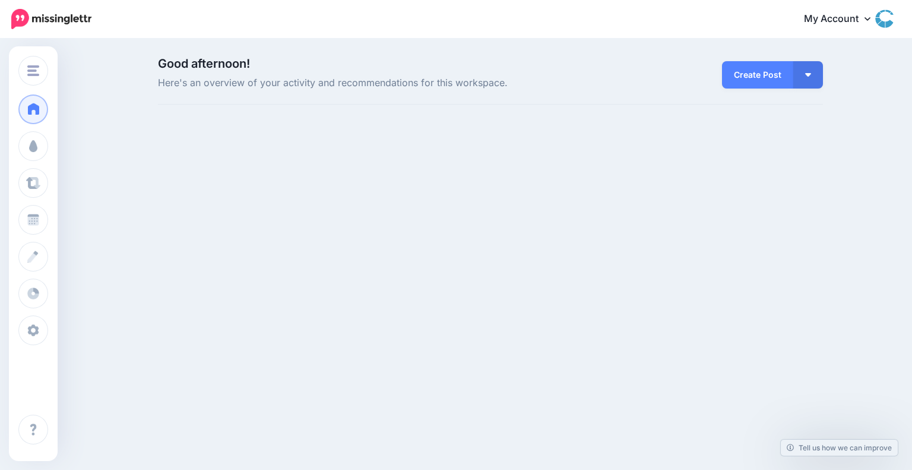  I want to click on span: Here's an overview of your activity and recommendations for this workspace., so click(376, 83).